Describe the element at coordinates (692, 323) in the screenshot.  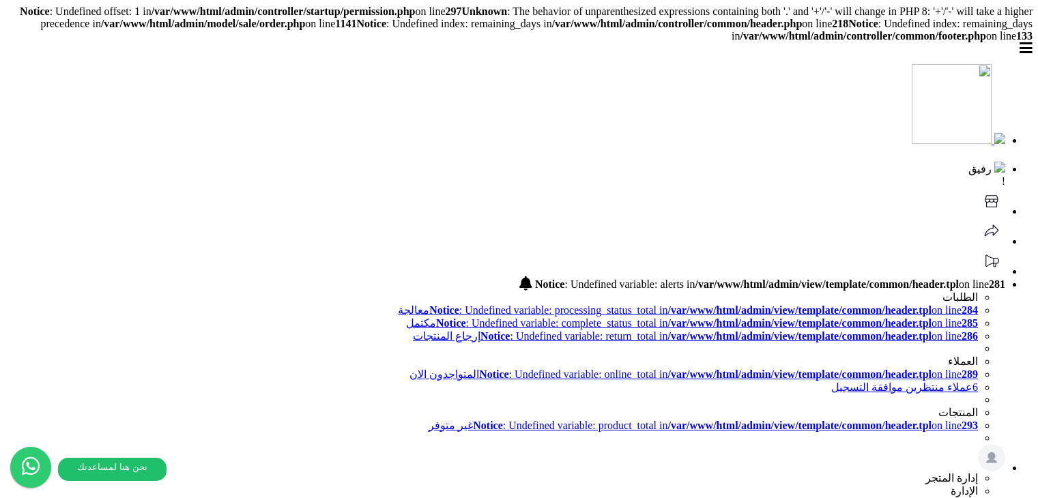
I see `a: Notice: Undefined variable: complete_status_total in/var/www/html/admin/view/template/common/head...` at that location.